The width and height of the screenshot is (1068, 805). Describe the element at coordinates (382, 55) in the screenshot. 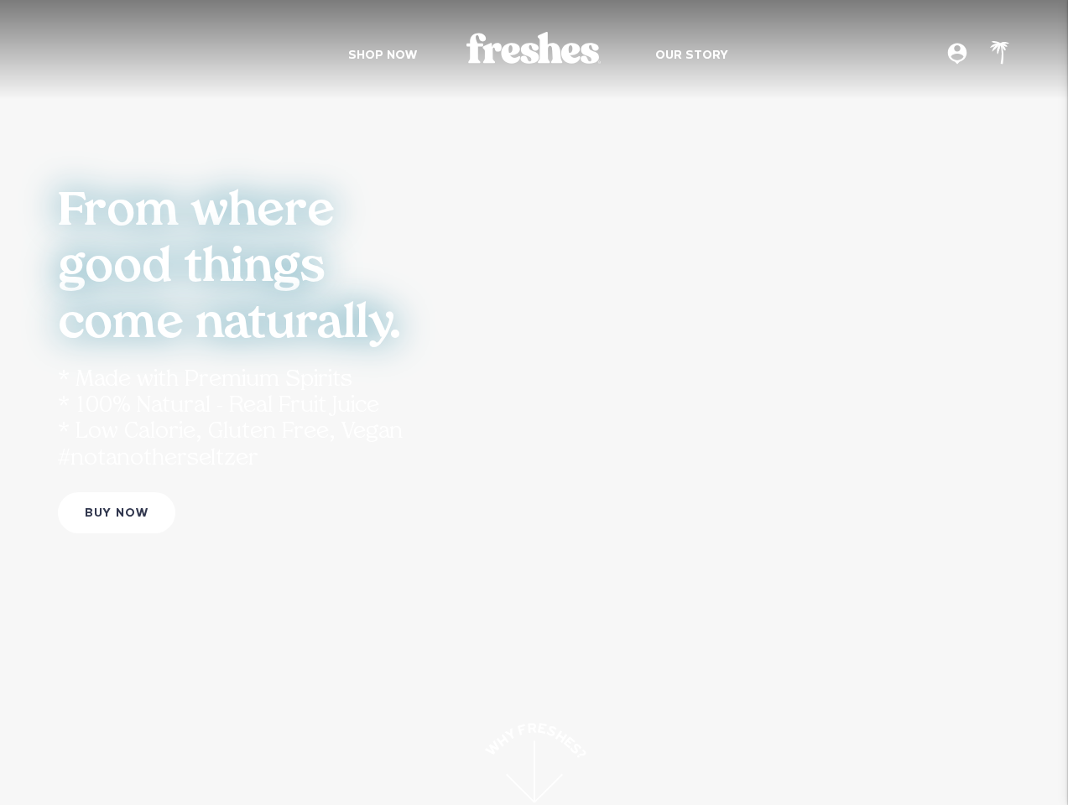

I see `a: Shop Now` at that location.